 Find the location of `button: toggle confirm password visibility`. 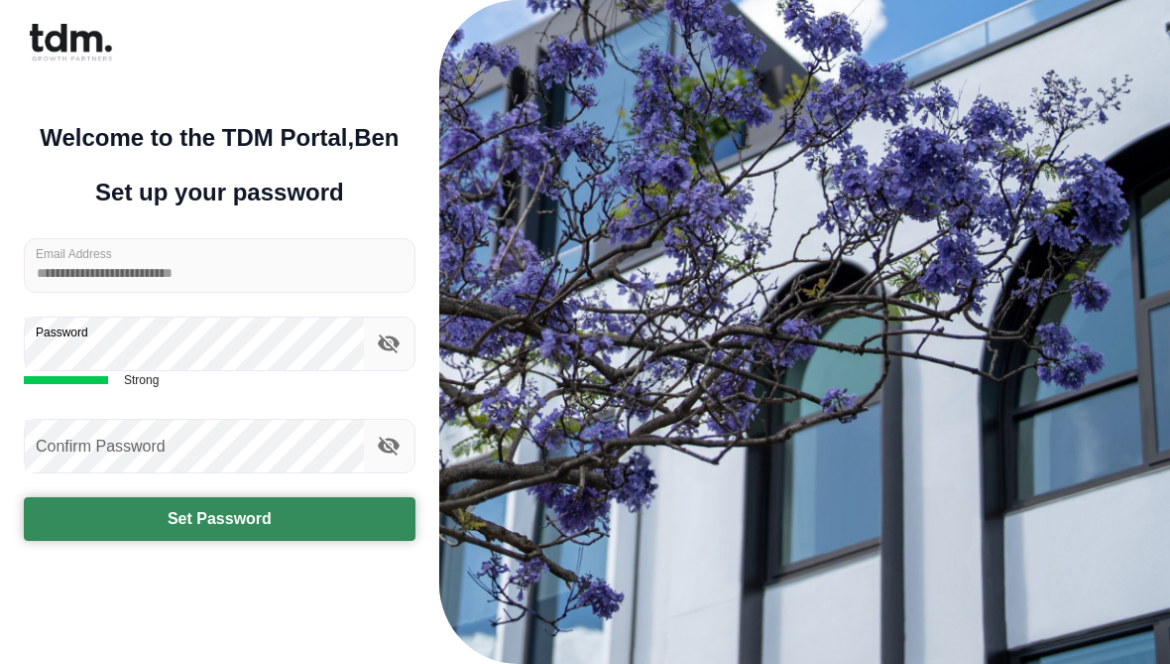

button: toggle confirm password visibility is located at coordinates (389, 445).